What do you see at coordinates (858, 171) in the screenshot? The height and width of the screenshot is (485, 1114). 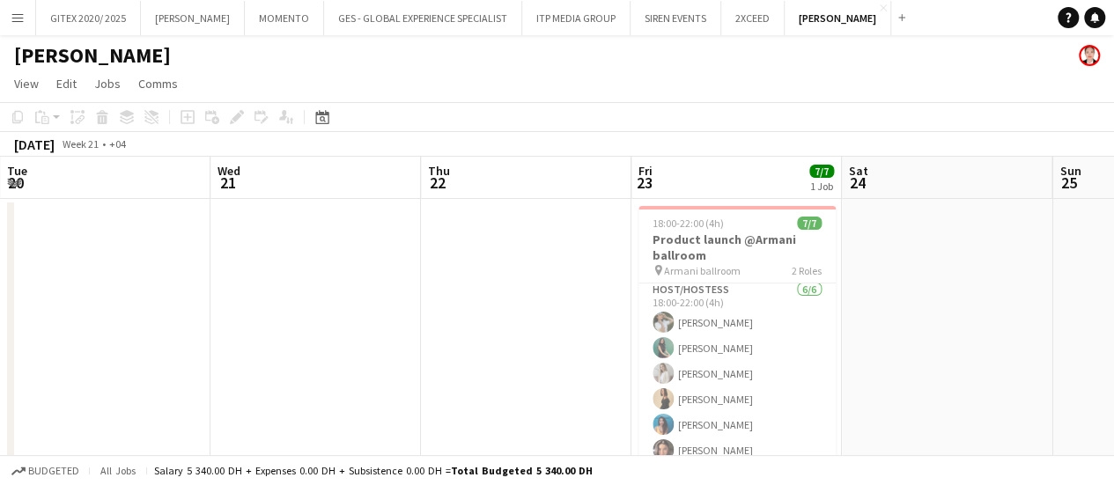 I see `span: Sat` at bounding box center [858, 171].